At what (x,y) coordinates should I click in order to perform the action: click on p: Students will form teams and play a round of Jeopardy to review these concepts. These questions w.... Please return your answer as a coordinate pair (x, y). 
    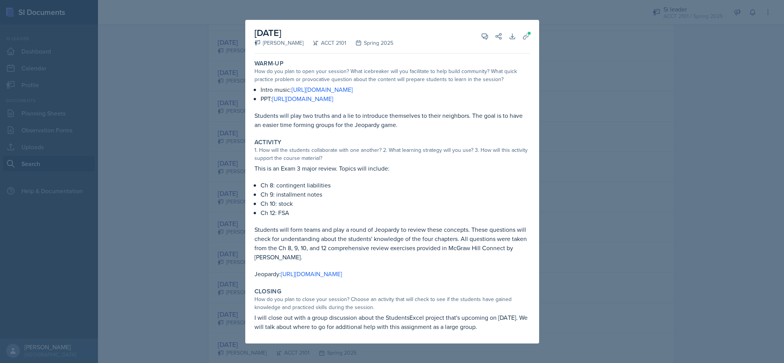
    Looking at the image, I should click on (392, 243).